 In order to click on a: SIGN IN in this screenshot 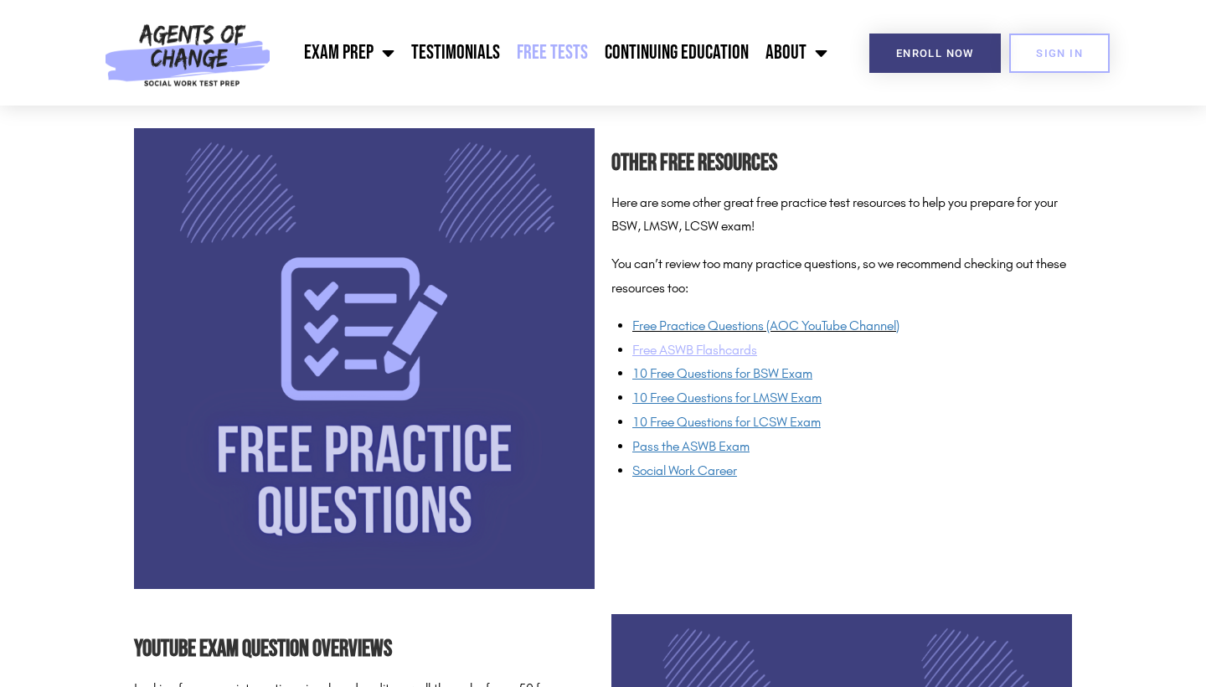, I will do `click(1059, 53)`.